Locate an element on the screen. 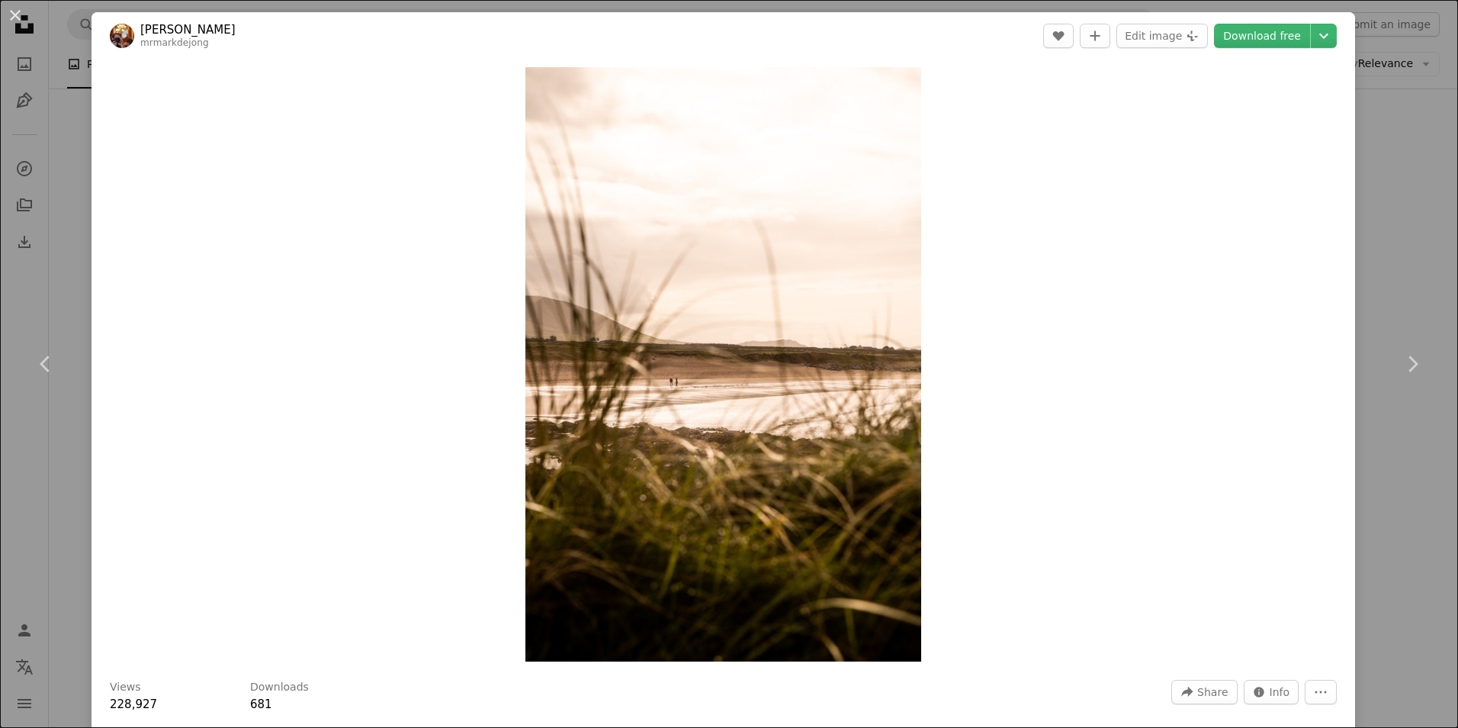  a: mrmarkdejong is located at coordinates (175, 43).